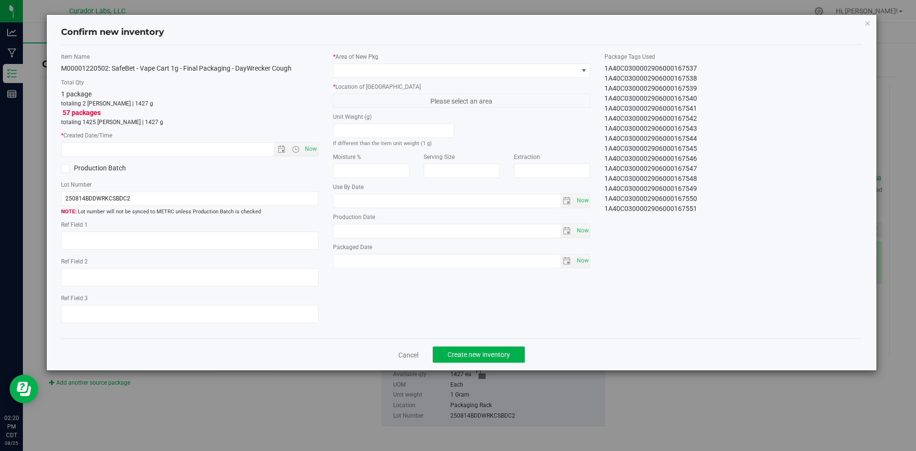  What do you see at coordinates (733, 108) in the screenshot?
I see `div: 1A40C0300002906000167541` at bounding box center [733, 108].